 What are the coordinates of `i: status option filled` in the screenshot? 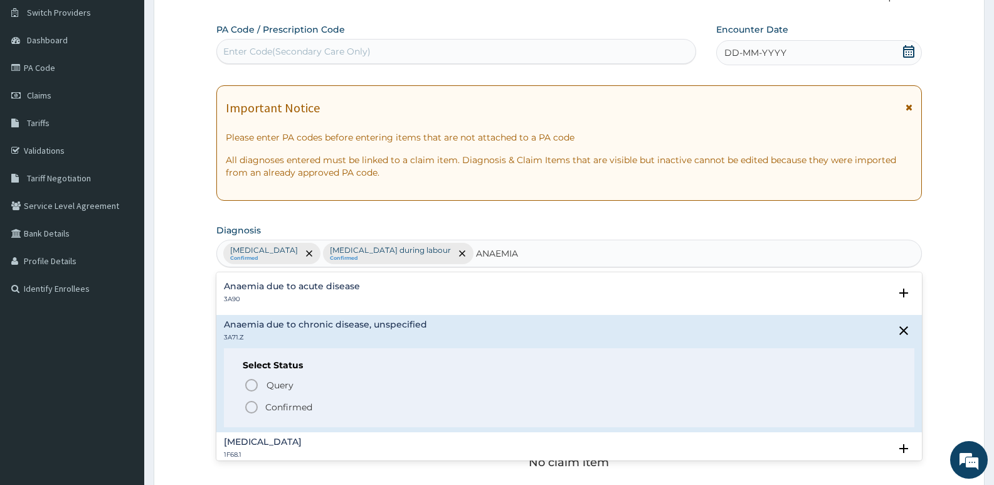 It's located at (252, 407).